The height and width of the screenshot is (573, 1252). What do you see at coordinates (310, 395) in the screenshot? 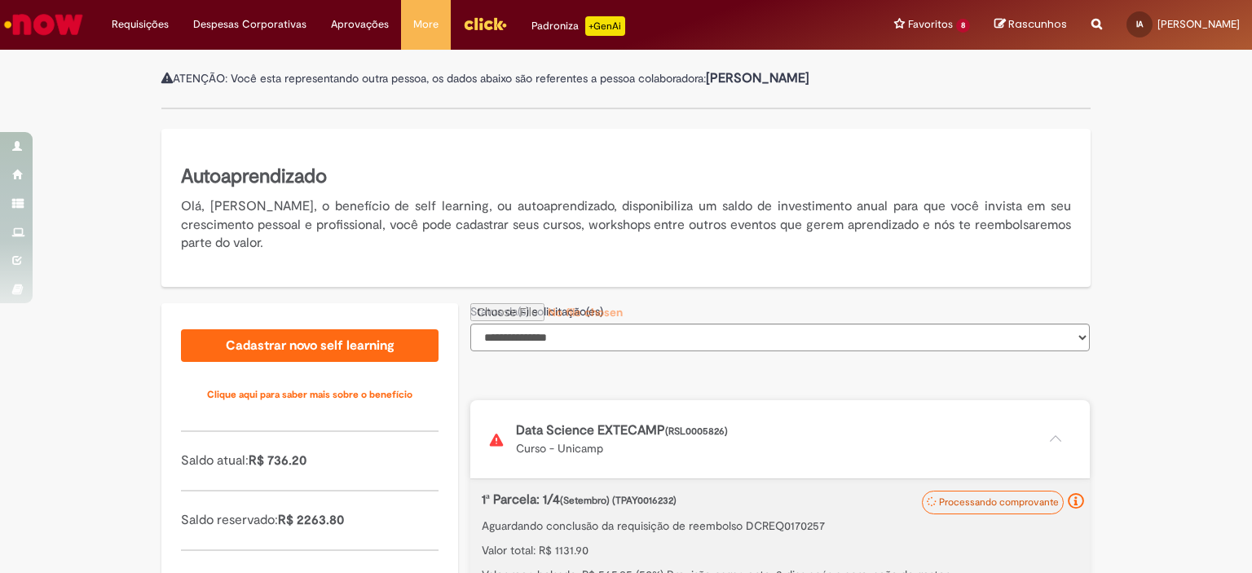
I see `a: Clique aqui para saber mais sobre o benefício` at bounding box center [310, 395].